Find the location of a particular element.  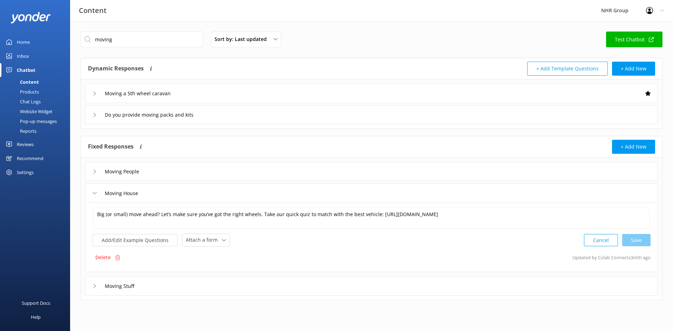

a: Chat Logs is located at coordinates (37, 102).